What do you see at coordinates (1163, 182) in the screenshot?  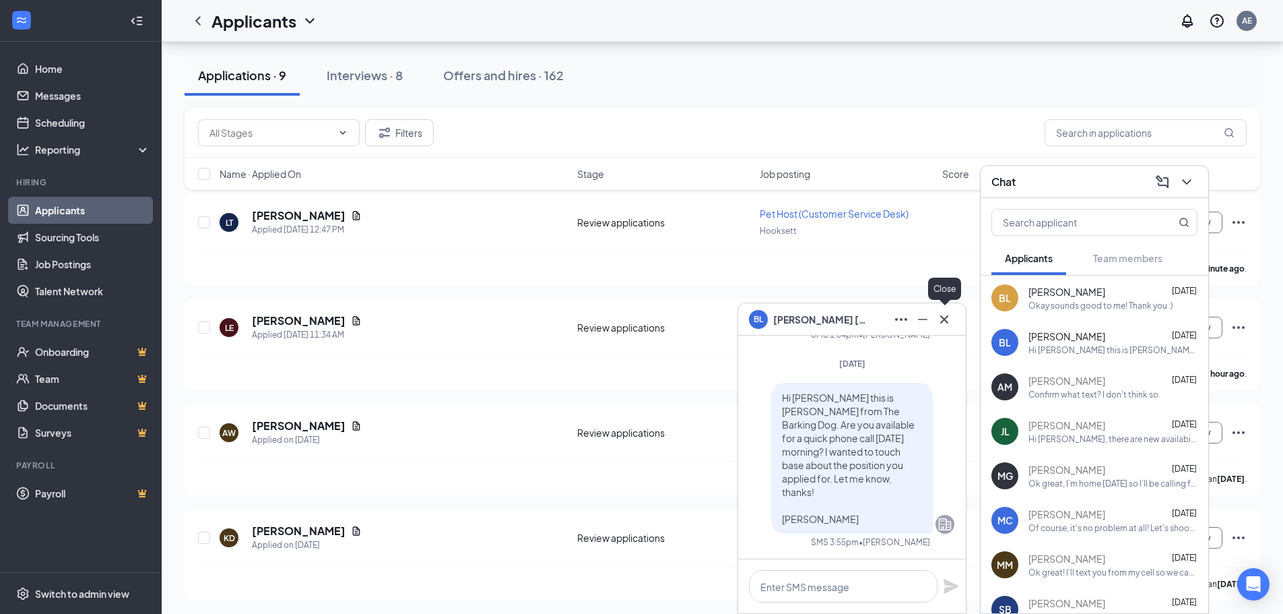 I see `button: ComposeMessage` at bounding box center [1163, 182].